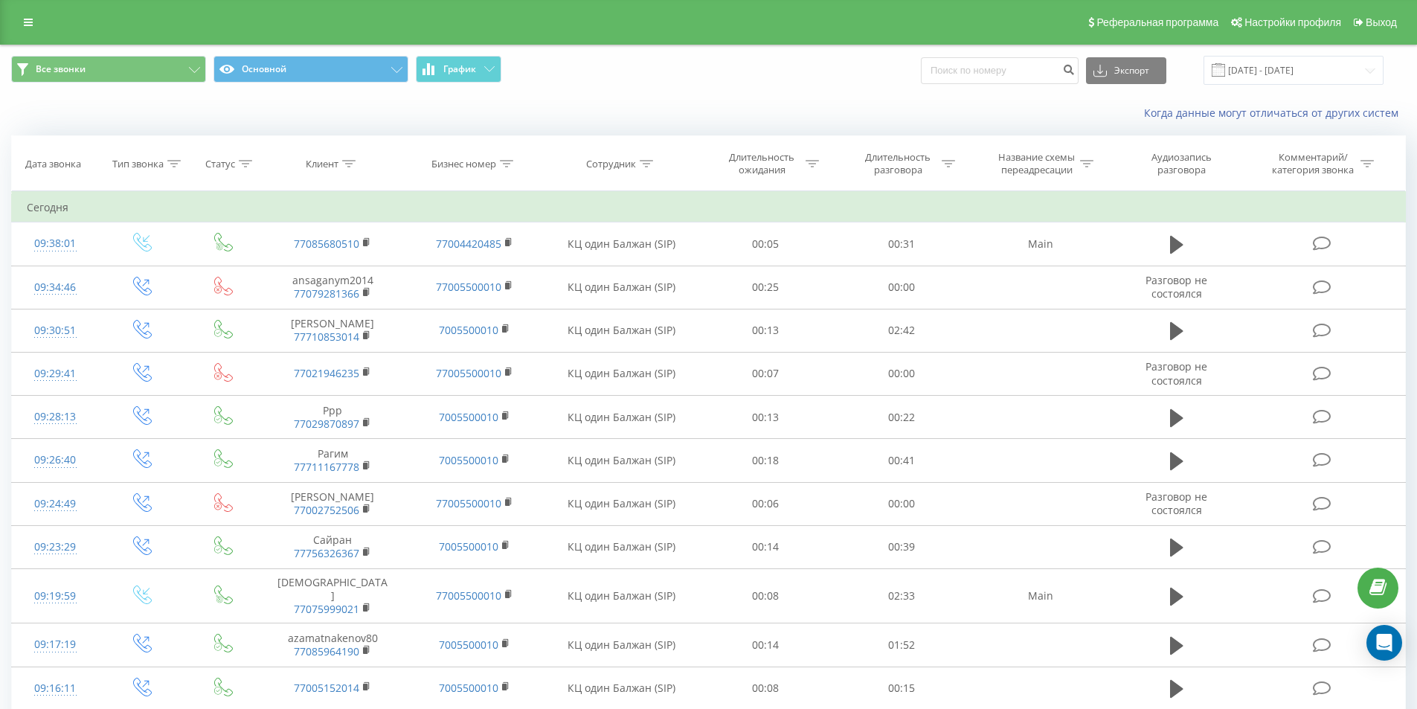 The image size is (1417, 709). Describe the element at coordinates (55, 417) in the screenshot. I see `div: 09:28:13` at that location.